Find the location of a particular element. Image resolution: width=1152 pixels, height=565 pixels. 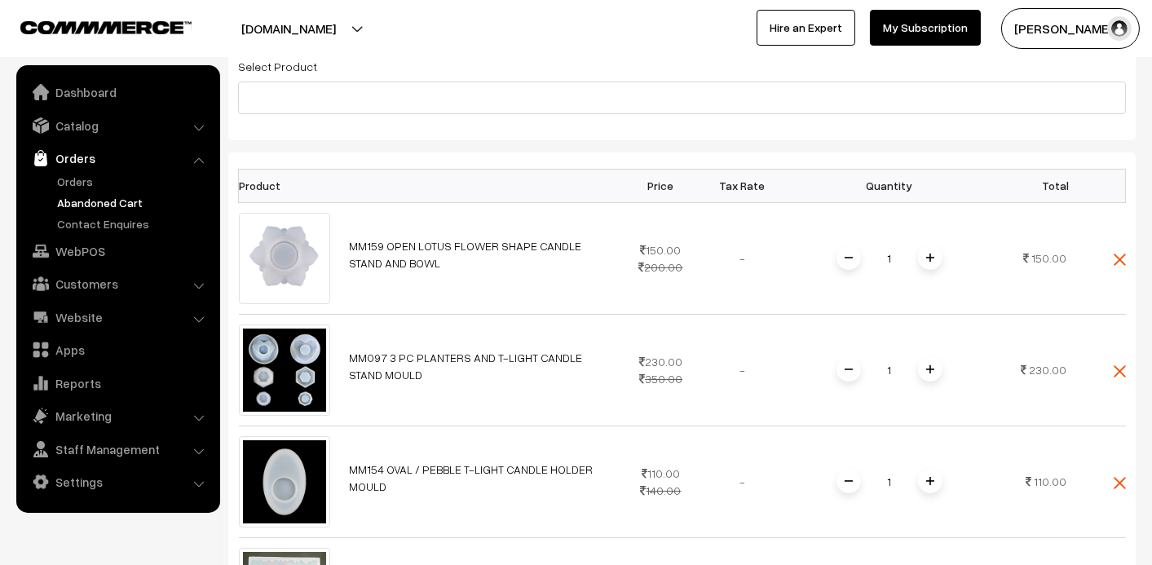

a: Apps is located at coordinates (117, 350).